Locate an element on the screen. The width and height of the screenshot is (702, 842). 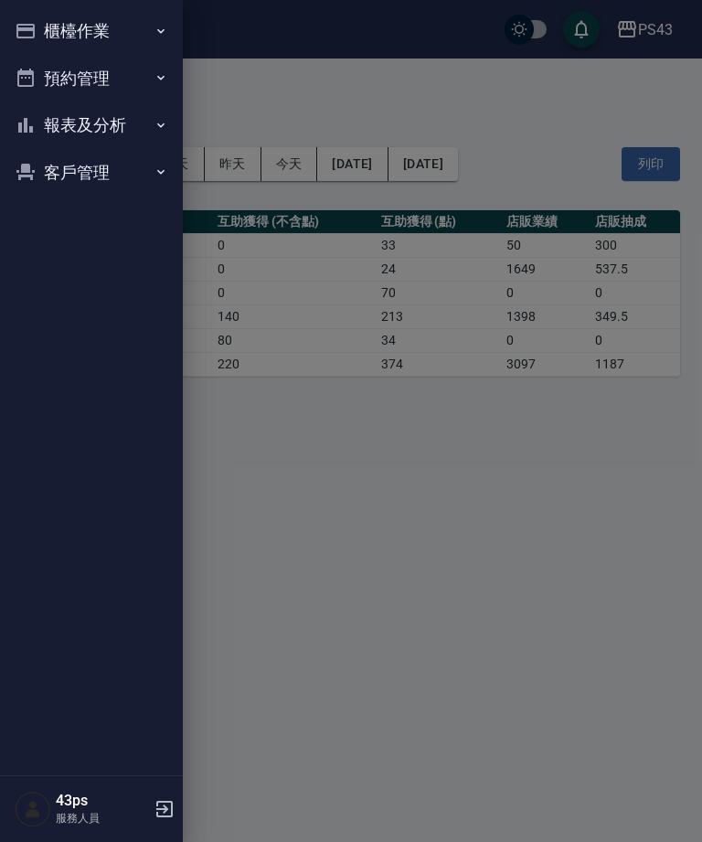
button: 報表及分析 is located at coordinates (91, 125).